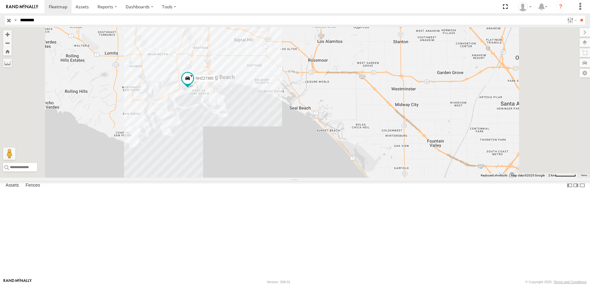  What do you see at coordinates (582, 185) in the screenshot?
I see `label: Hide Summary Table` at bounding box center [582, 185].